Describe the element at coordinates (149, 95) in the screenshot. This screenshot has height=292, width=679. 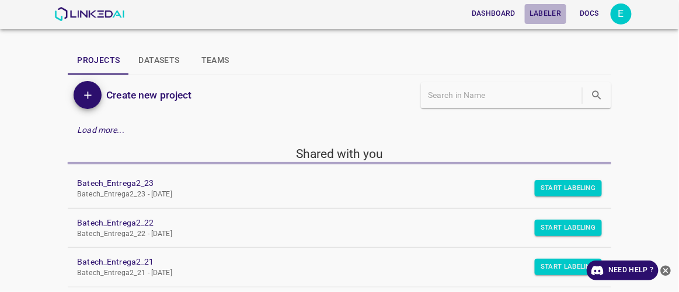
I see `h6: Create new project` at that location.